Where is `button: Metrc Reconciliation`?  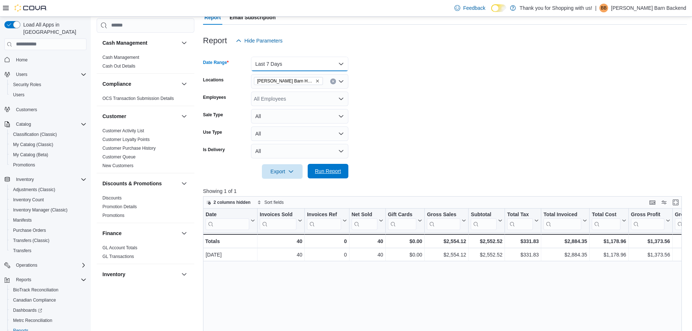 button: Metrc Reconciliation is located at coordinates (48, 320).